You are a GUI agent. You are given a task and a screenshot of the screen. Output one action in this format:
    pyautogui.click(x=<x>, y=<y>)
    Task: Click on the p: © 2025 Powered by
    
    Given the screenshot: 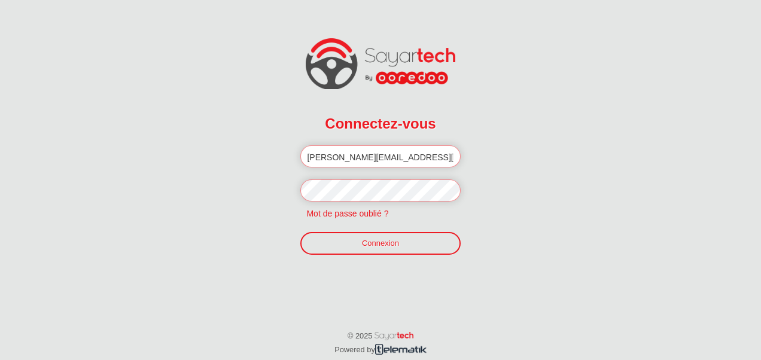 What is the action you would take?
    pyautogui.click(x=381, y=337)
    